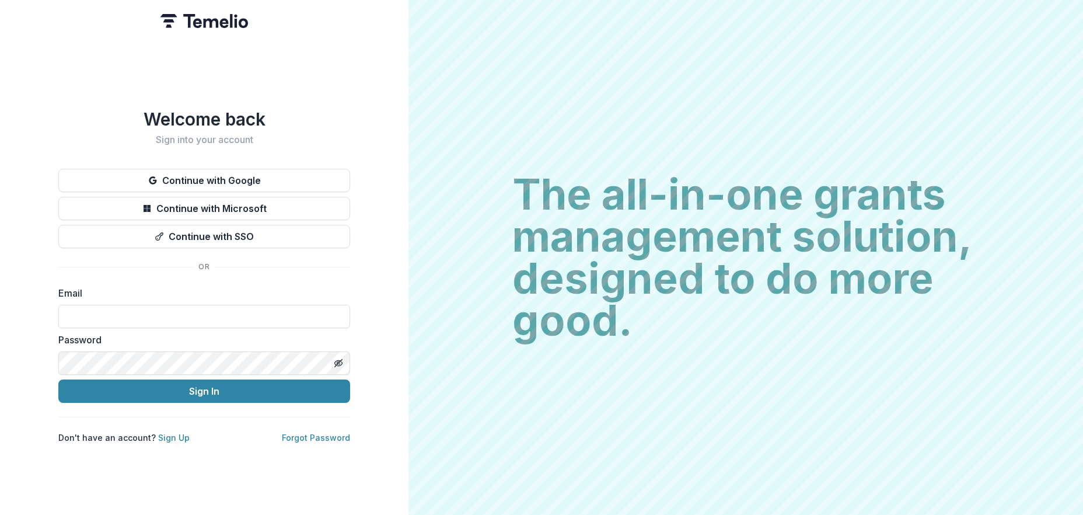  What do you see at coordinates (124, 437) in the screenshot?
I see `p: Don't have an account?` at bounding box center [124, 437].